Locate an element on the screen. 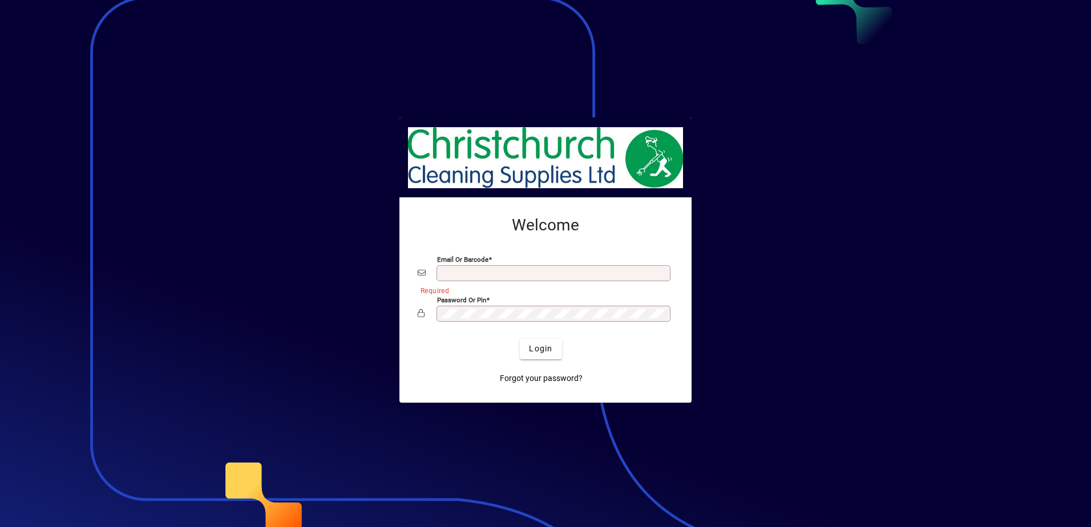 The height and width of the screenshot is (527, 1091). button: Login is located at coordinates (541, 349).